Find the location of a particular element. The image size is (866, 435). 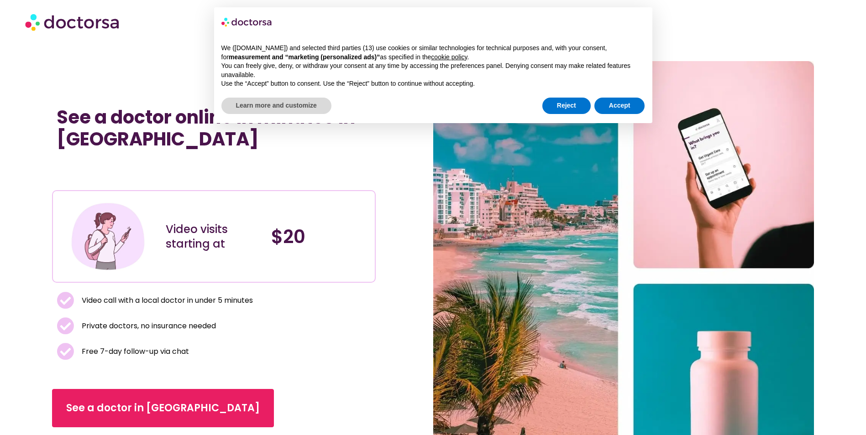

p: Use the “Accept” button to consent. Use the “Reject” button to continue without accepting. is located at coordinates (433, 84).